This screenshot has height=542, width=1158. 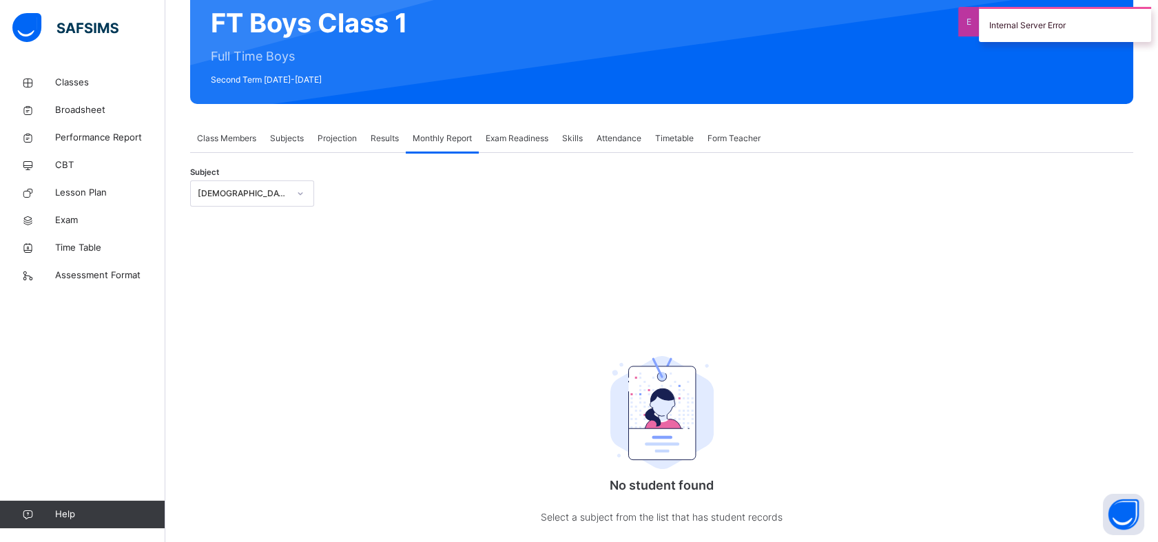 What do you see at coordinates (662, 485) in the screenshot?
I see `p: No student found` at bounding box center [662, 485].